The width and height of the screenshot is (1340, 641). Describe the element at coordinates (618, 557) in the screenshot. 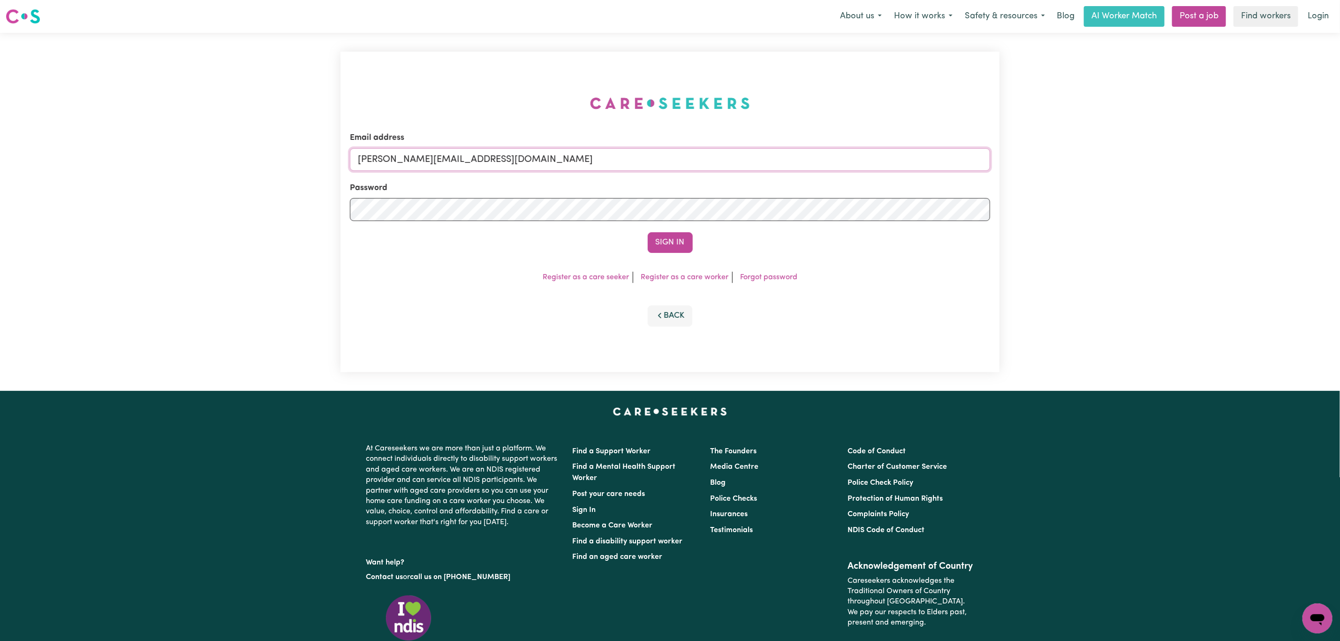

I see `a: Find an aged care worker` at that location.